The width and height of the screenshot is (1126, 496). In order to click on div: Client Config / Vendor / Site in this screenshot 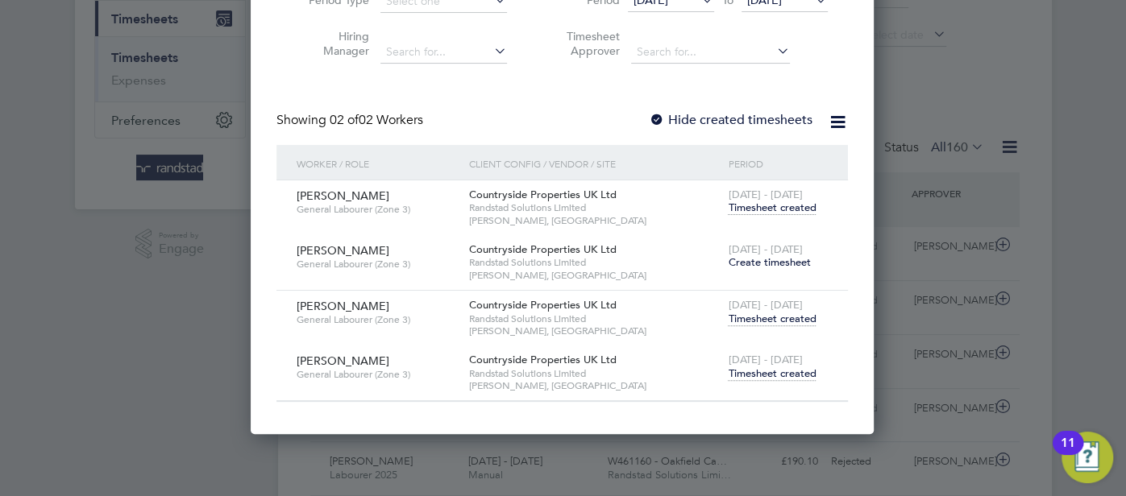, I will do `click(594, 164)`.